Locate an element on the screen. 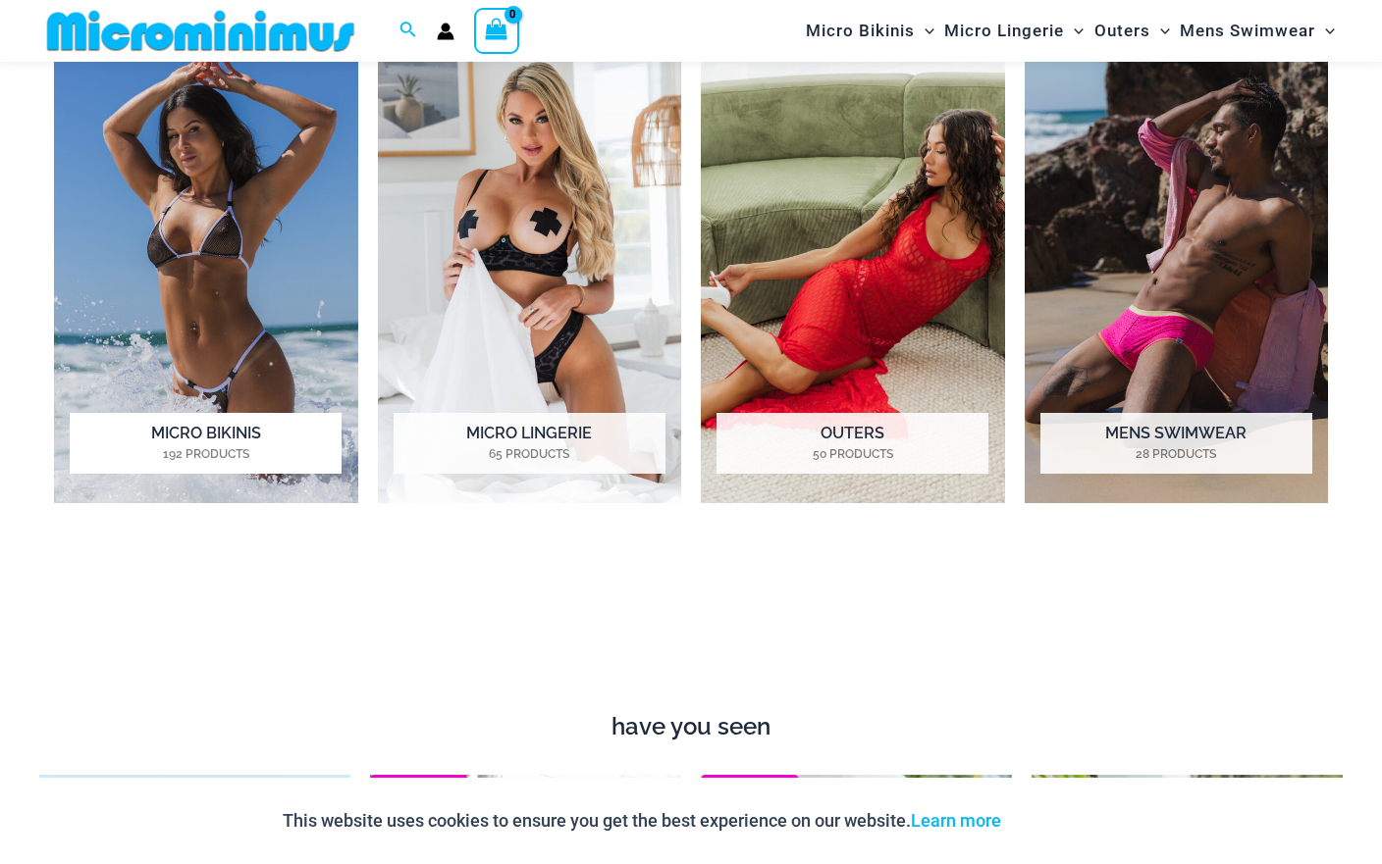 This screenshot has height=864, width=1382. h2: Micro Lingerie is located at coordinates (529, 444).